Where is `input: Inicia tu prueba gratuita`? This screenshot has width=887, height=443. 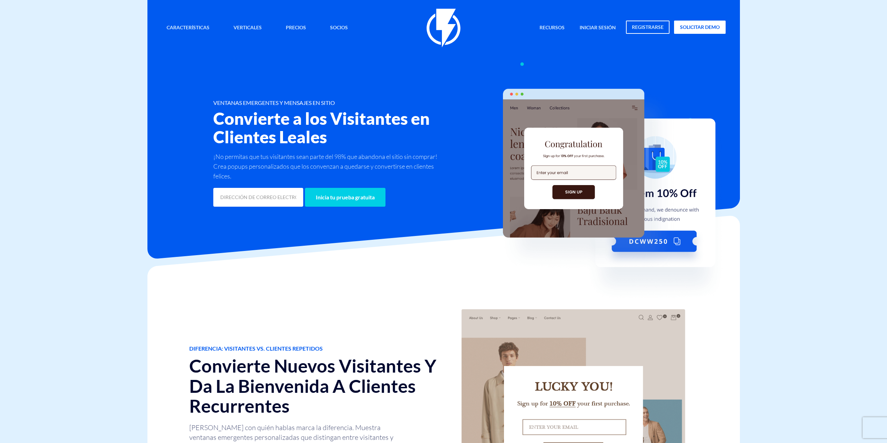 input: Inicia tu prueba gratuita is located at coordinates (345, 197).